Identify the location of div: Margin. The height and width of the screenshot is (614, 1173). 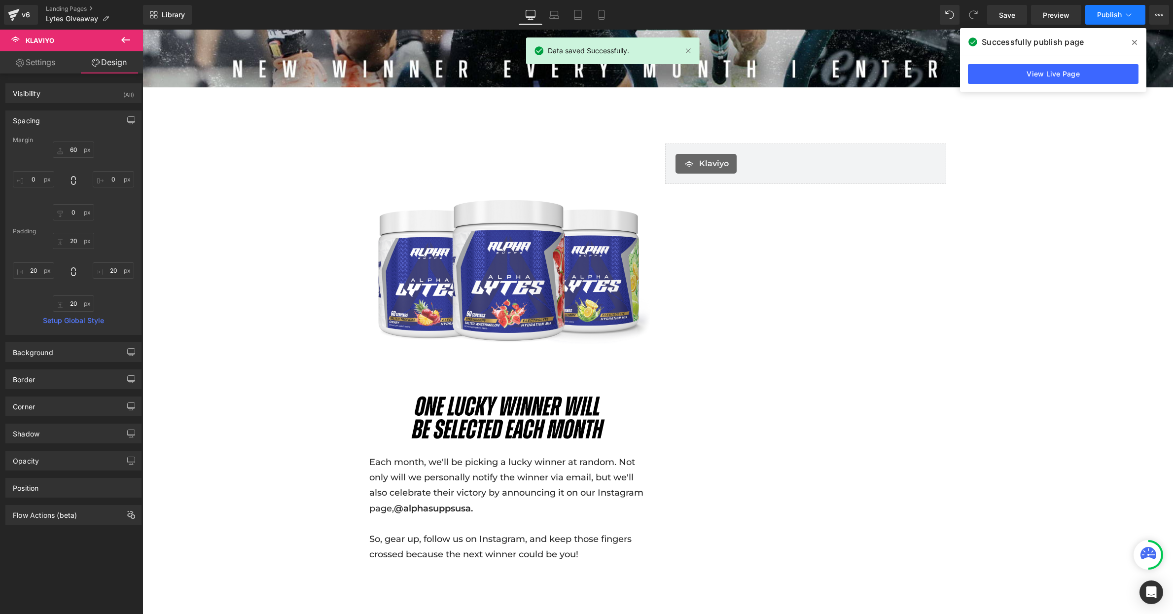
(73, 140).